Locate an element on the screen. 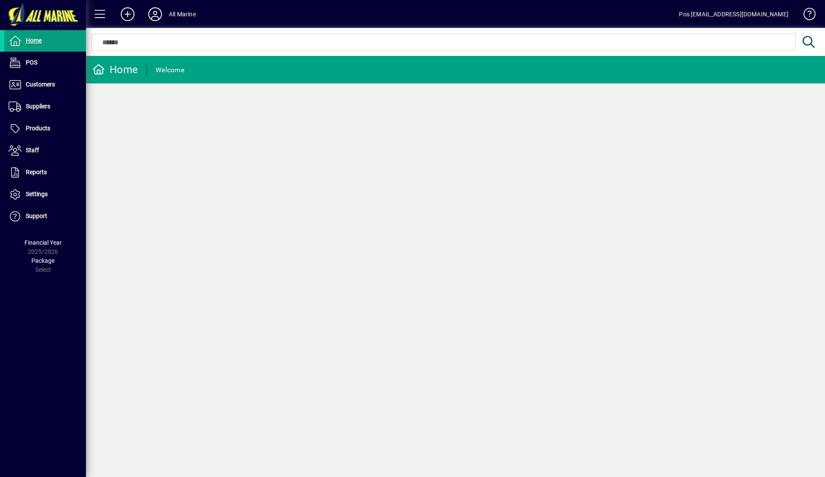  a: Suppliers is located at coordinates (45, 107).